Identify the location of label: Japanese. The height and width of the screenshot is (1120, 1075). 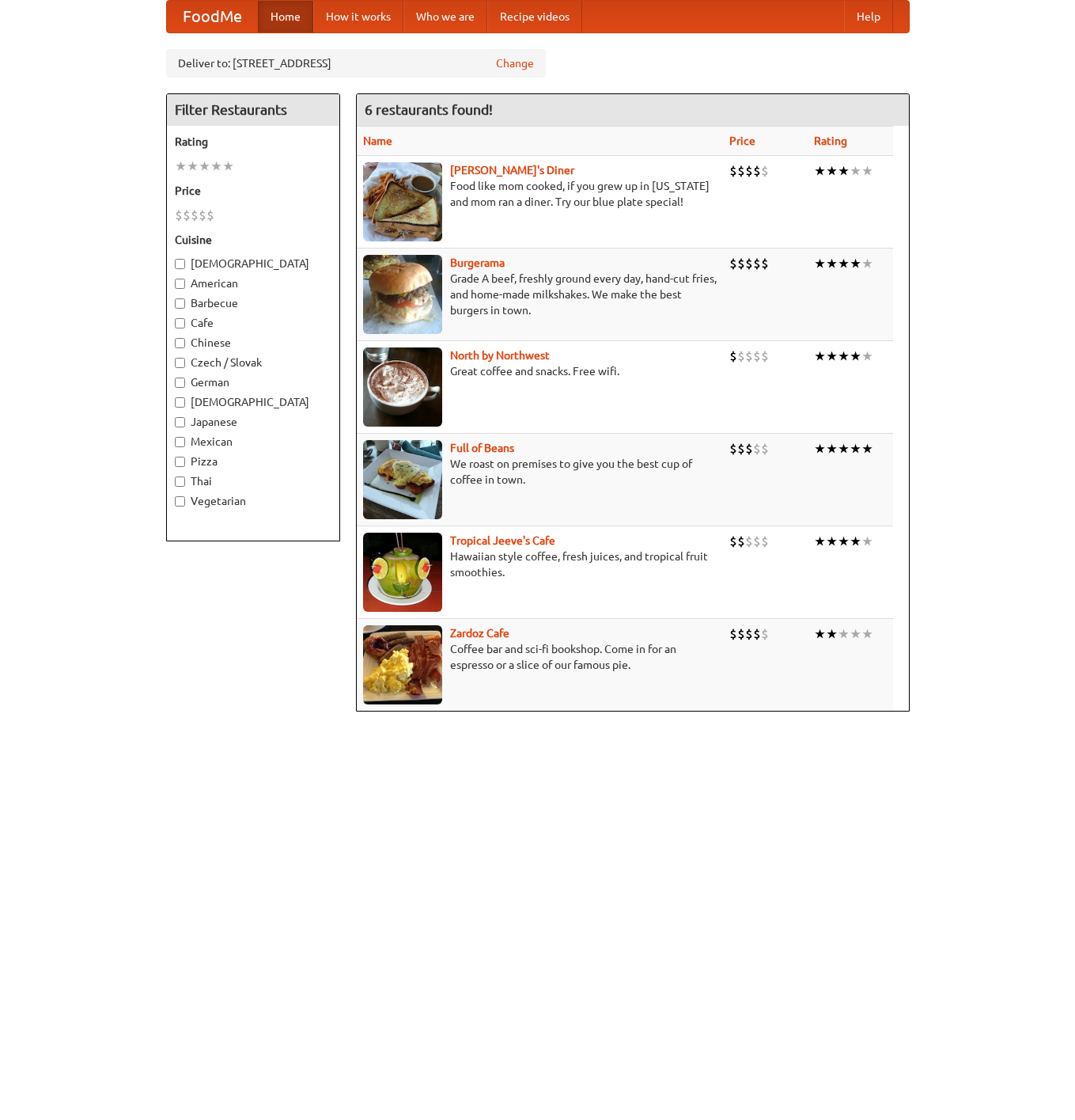
(253, 422).